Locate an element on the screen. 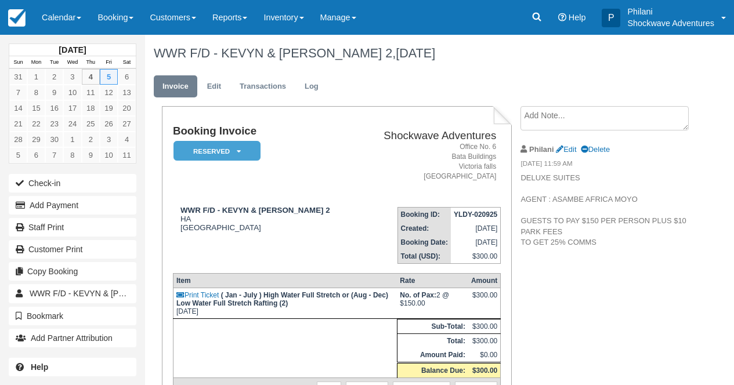 The image size is (734, 385). strong: $300.00 is located at coordinates (484, 371).